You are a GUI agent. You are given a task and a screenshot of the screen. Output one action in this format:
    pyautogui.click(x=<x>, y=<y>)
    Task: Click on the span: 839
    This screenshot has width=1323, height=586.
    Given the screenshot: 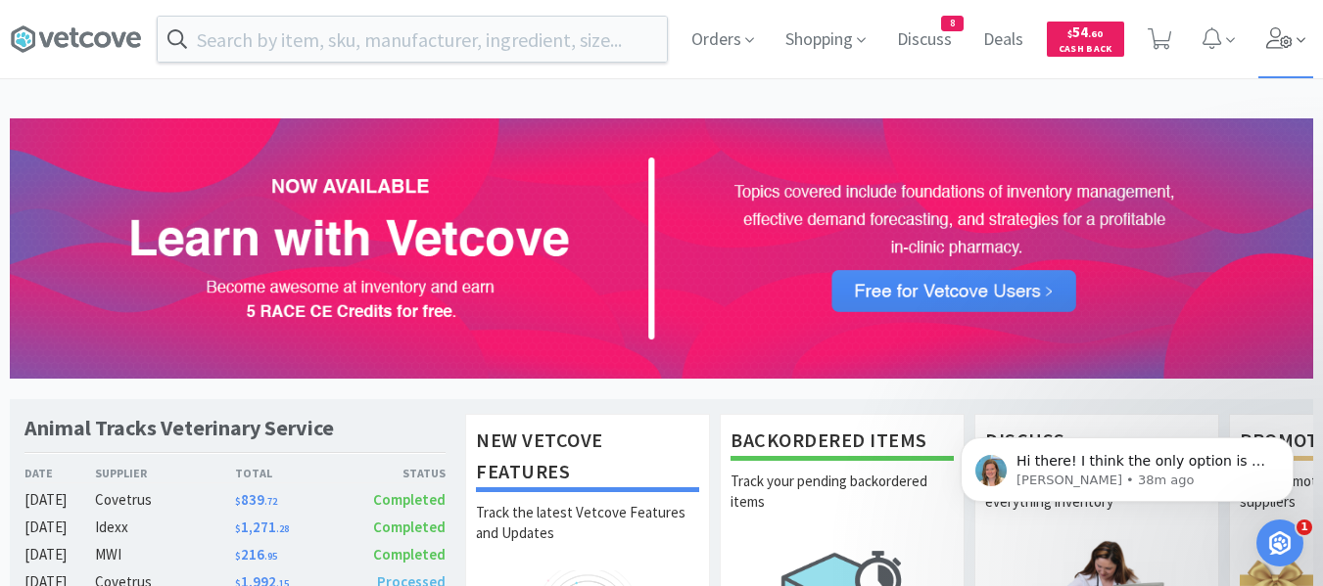 What is the action you would take?
    pyautogui.click(x=256, y=499)
    